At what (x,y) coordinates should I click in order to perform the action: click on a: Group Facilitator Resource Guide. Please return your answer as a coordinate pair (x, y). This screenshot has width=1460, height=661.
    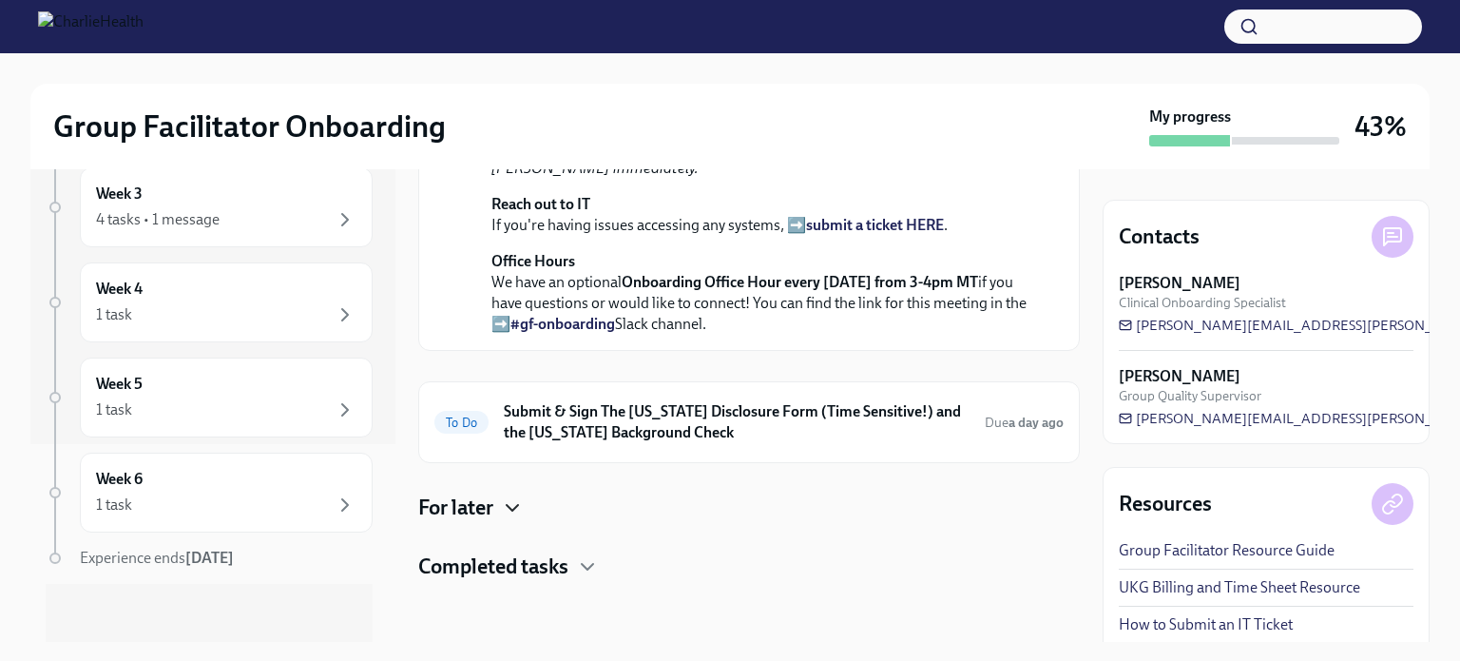
    Looking at the image, I should click on (1227, 551).